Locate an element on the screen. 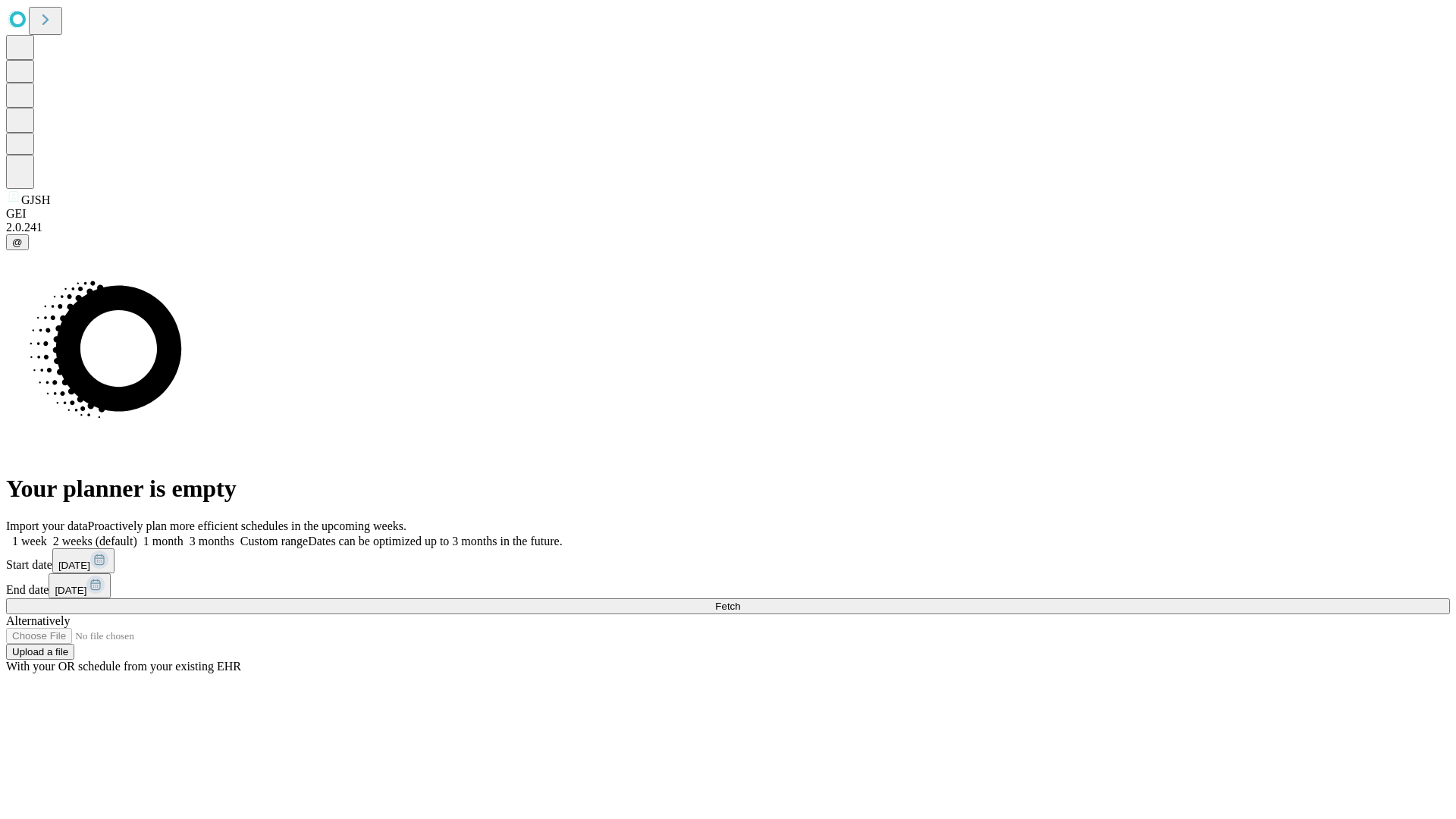  span: 3 months is located at coordinates (211, 540).